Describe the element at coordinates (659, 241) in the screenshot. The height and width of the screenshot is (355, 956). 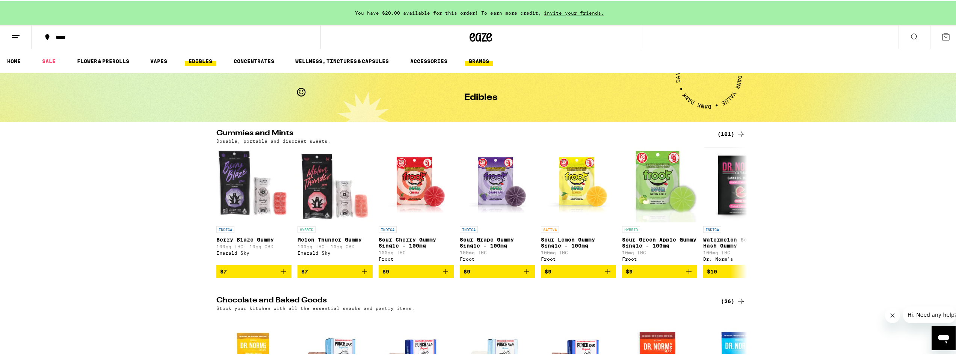
I see `p: Sour Green Apple Gummy Single - 100mg` at that location.